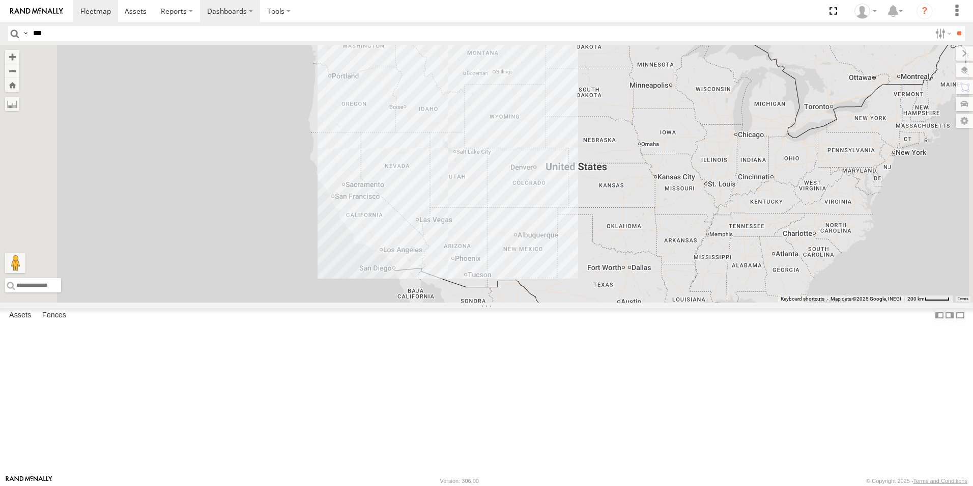 This screenshot has height=486, width=973. Describe the element at coordinates (963, 299) in the screenshot. I see `a: Terms (opens in new tab)` at that location.